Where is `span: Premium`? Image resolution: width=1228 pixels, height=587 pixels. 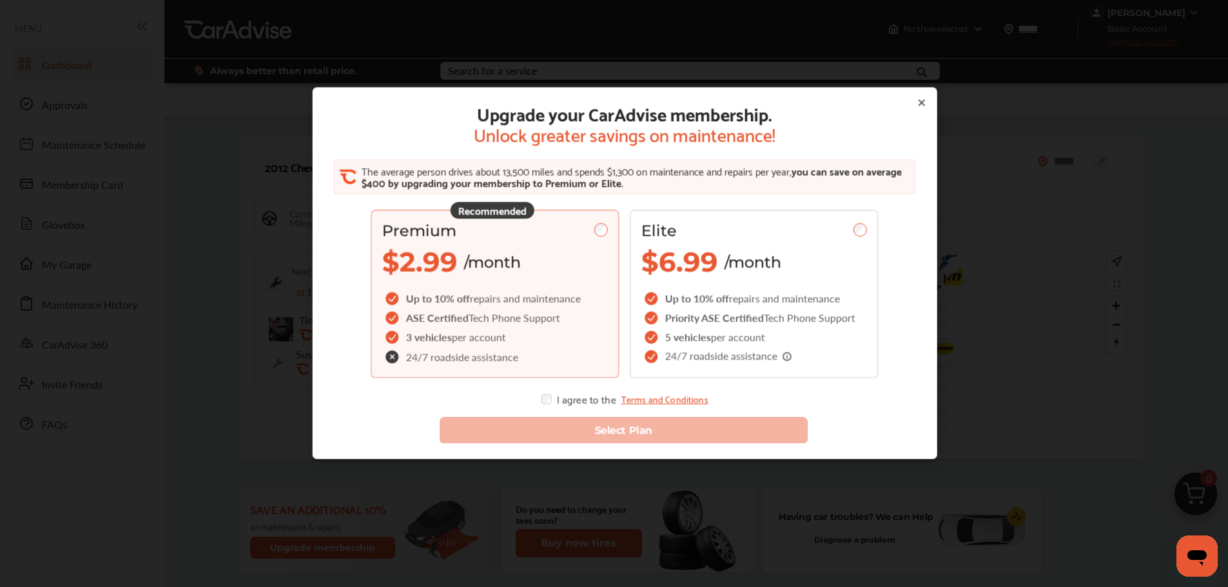
span: Premium is located at coordinates (419, 231).